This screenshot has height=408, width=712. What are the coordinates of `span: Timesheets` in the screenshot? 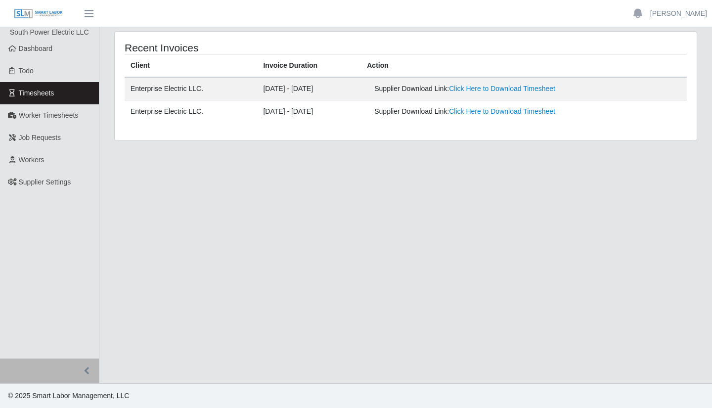 It's located at (37, 93).